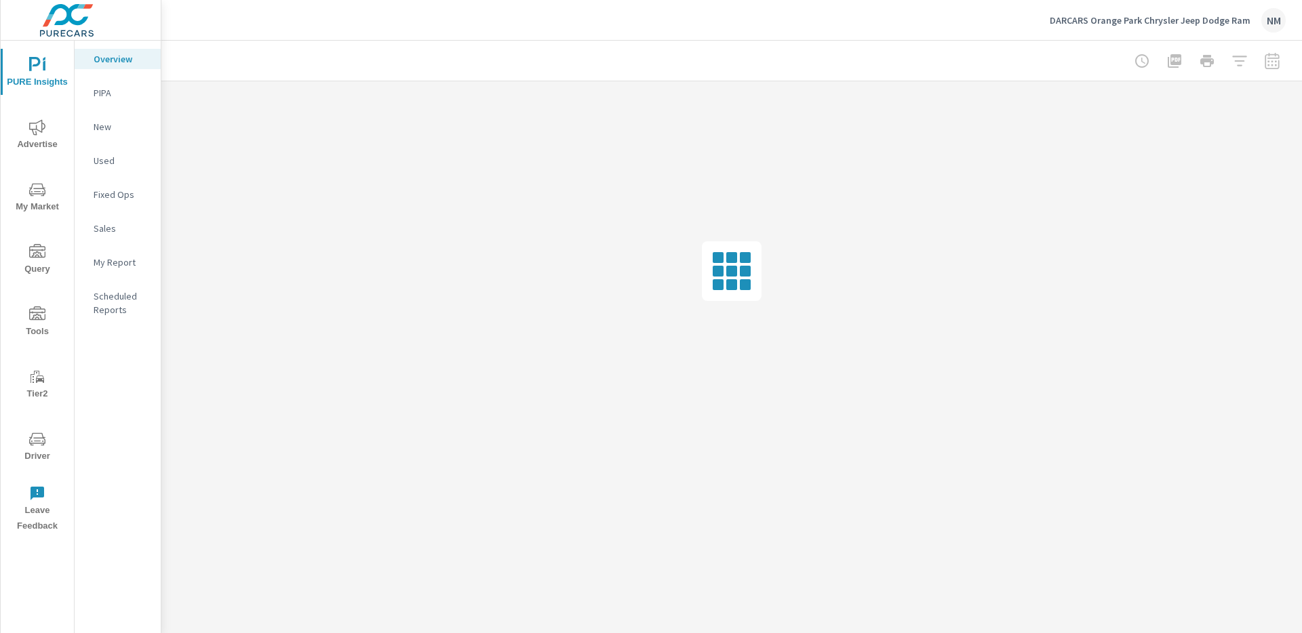  I want to click on p: Used, so click(121, 161).